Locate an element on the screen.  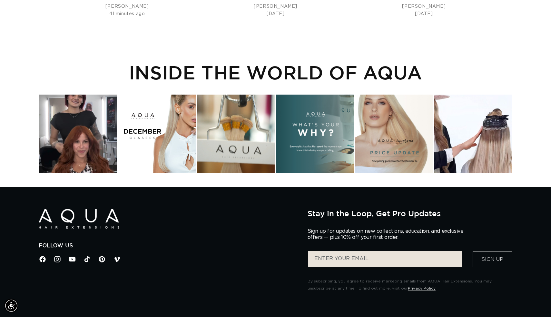
p: By subscribing, you agree to receive marketing emails from AQUA Hair Extensions. You may unsubscr... is located at coordinates (410, 284).